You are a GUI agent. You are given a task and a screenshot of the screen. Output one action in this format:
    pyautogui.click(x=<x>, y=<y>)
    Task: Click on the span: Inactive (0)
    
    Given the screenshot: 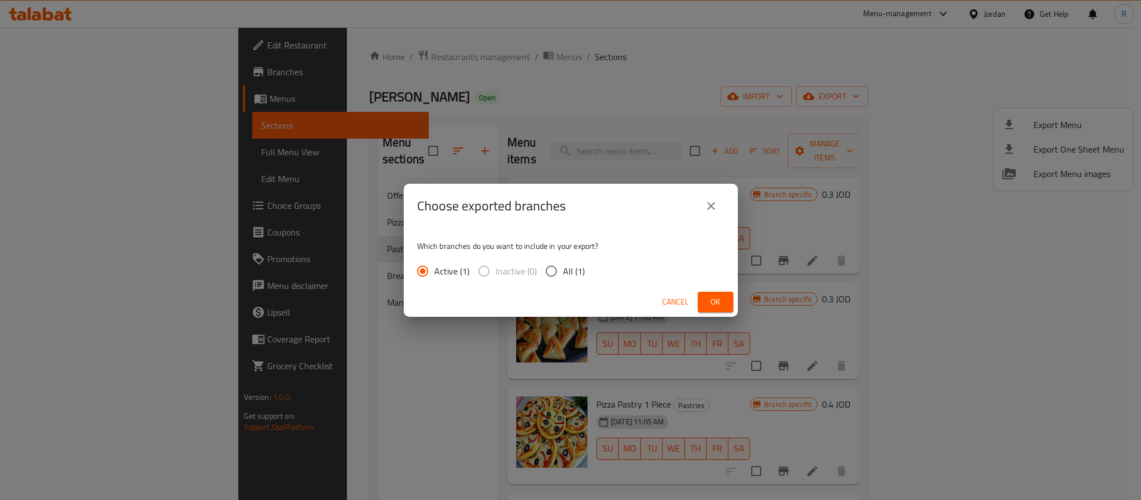 What is the action you would take?
    pyautogui.click(x=516, y=271)
    